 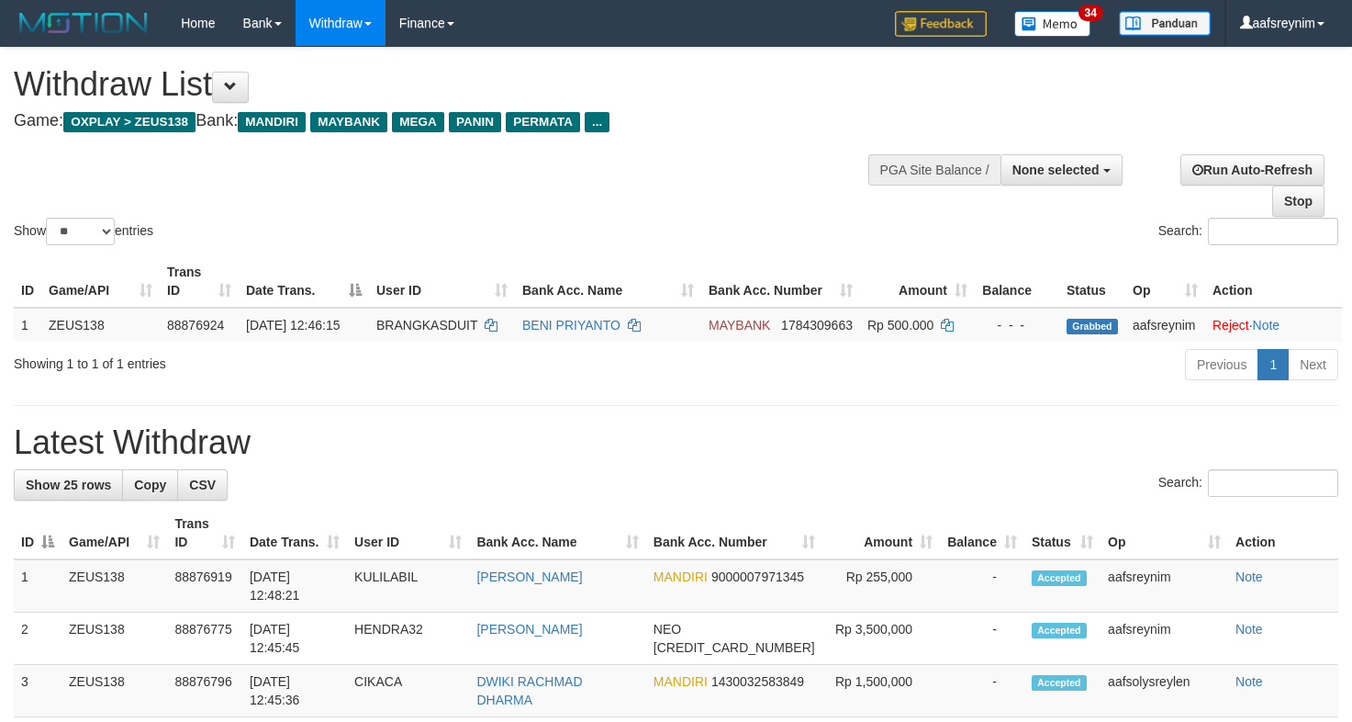 What do you see at coordinates (38, 638) in the screenshot?
I see `td: 2` at bounding box center [38, 638].